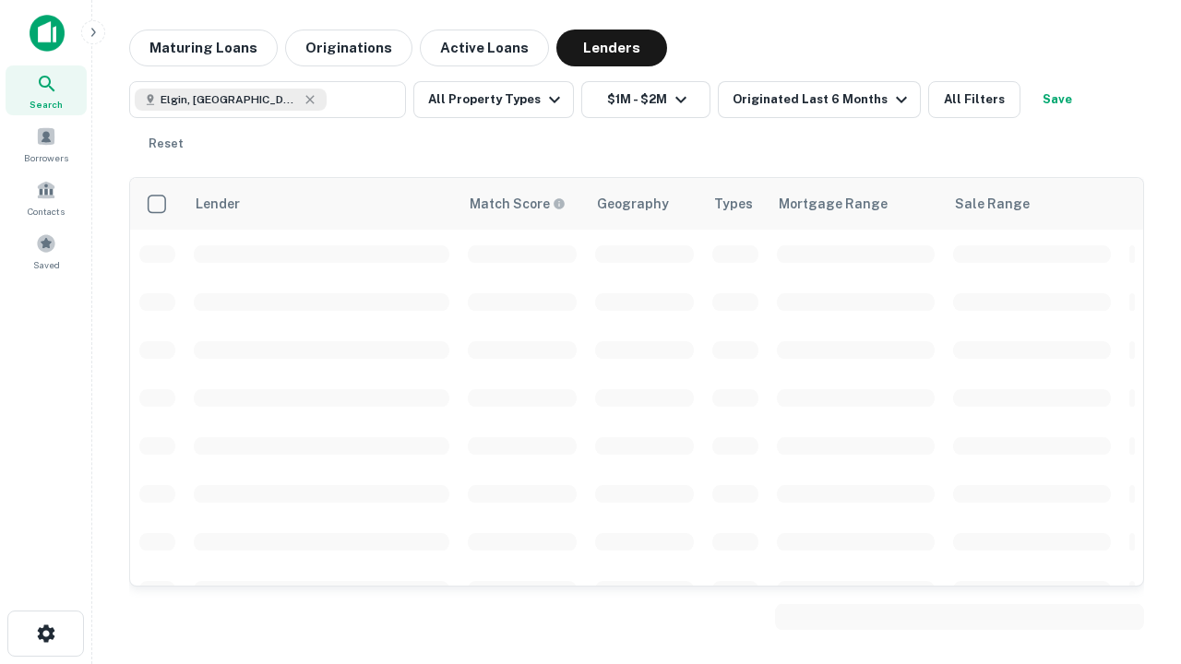 The image size is (1181, 664). I want to click on div: Mortgage Range, so click(833, 204).